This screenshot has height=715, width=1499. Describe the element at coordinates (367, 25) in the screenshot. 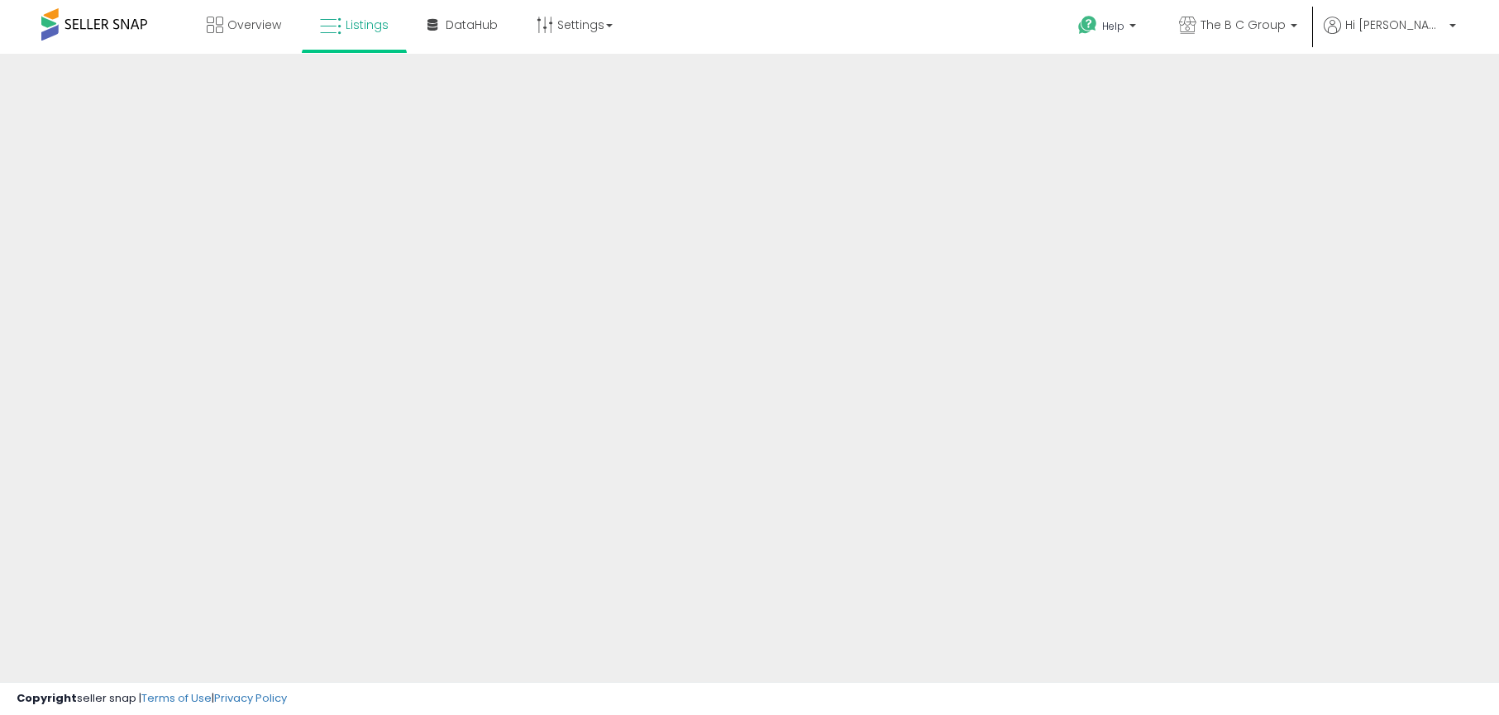

I see `span: Listings` at that location.